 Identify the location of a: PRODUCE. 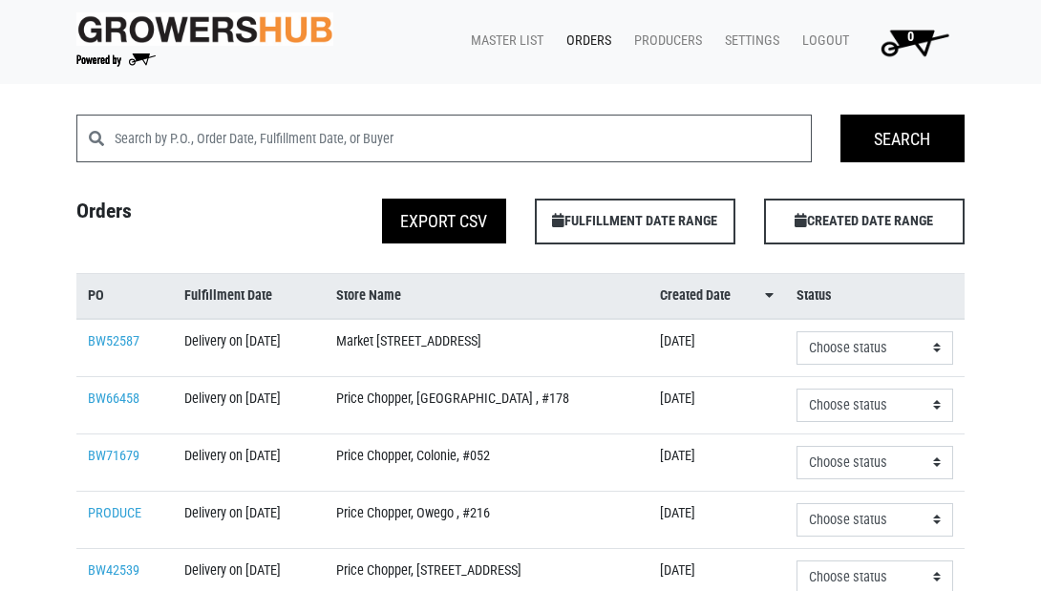
(115, 513).